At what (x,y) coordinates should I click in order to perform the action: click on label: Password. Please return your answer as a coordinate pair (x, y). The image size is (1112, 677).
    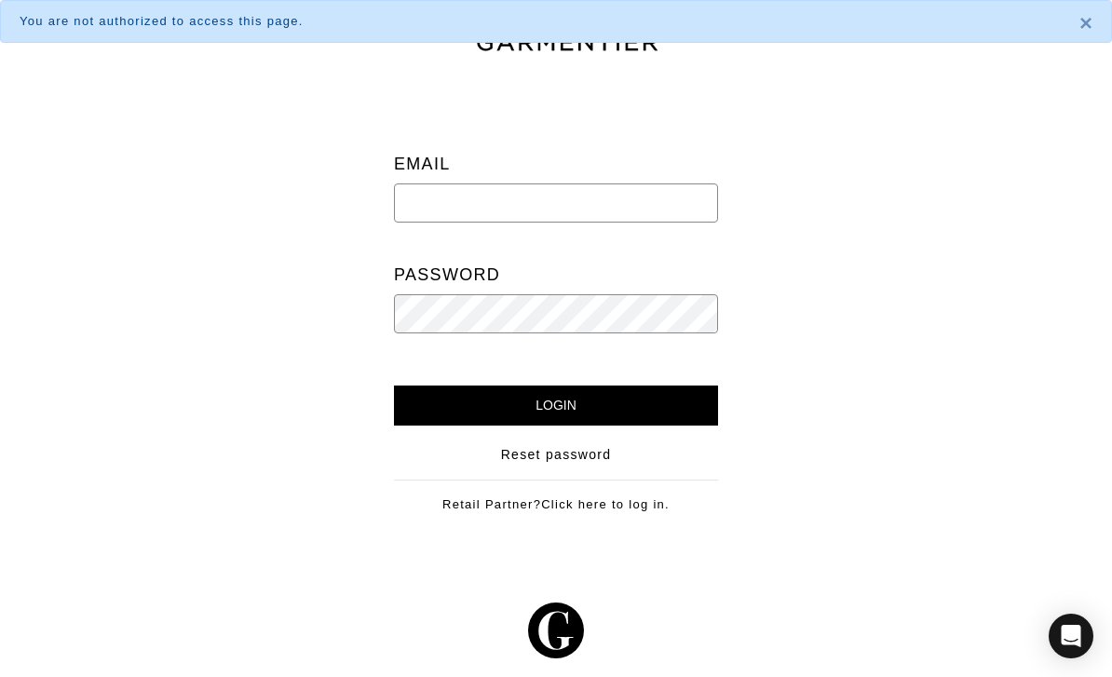
    Looking at the image, I should click on (447, 275).